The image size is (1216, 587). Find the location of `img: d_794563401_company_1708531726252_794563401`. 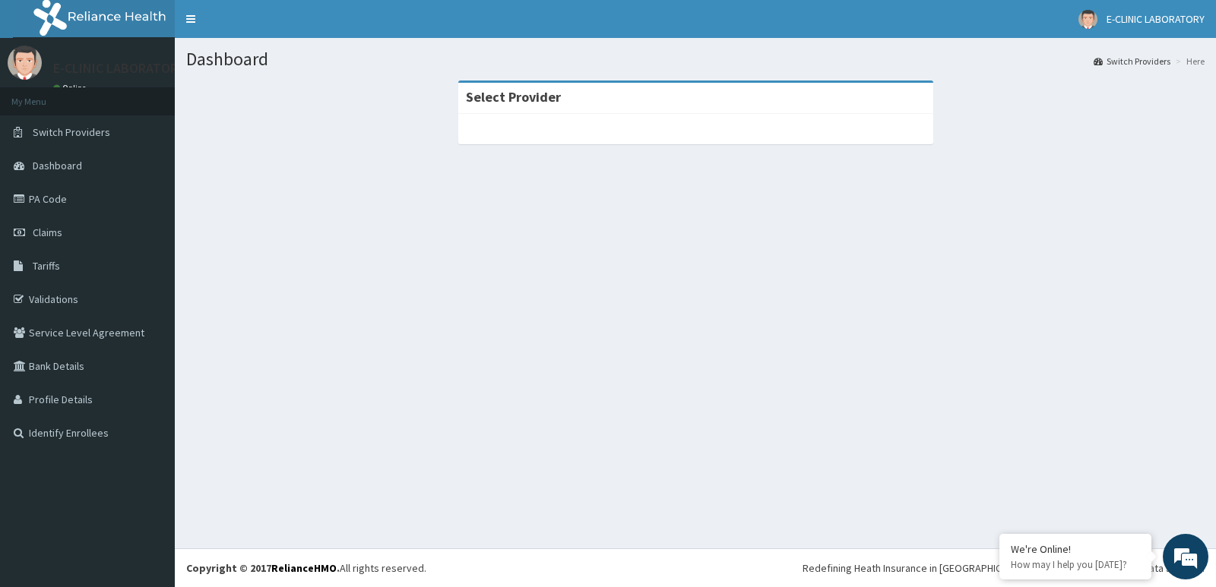

img: d_794563401_company_1708531726252_794563401 is located at coordinates (45, 95).